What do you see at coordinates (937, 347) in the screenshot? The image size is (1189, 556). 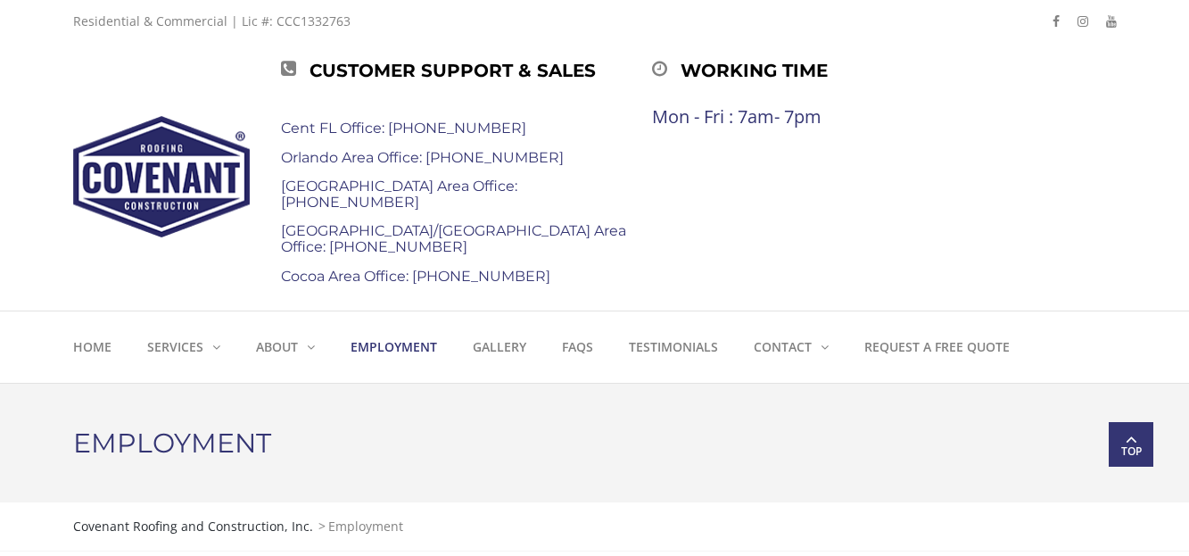 I see `a: Request a Free Quote` at bounding box center [937, 347].